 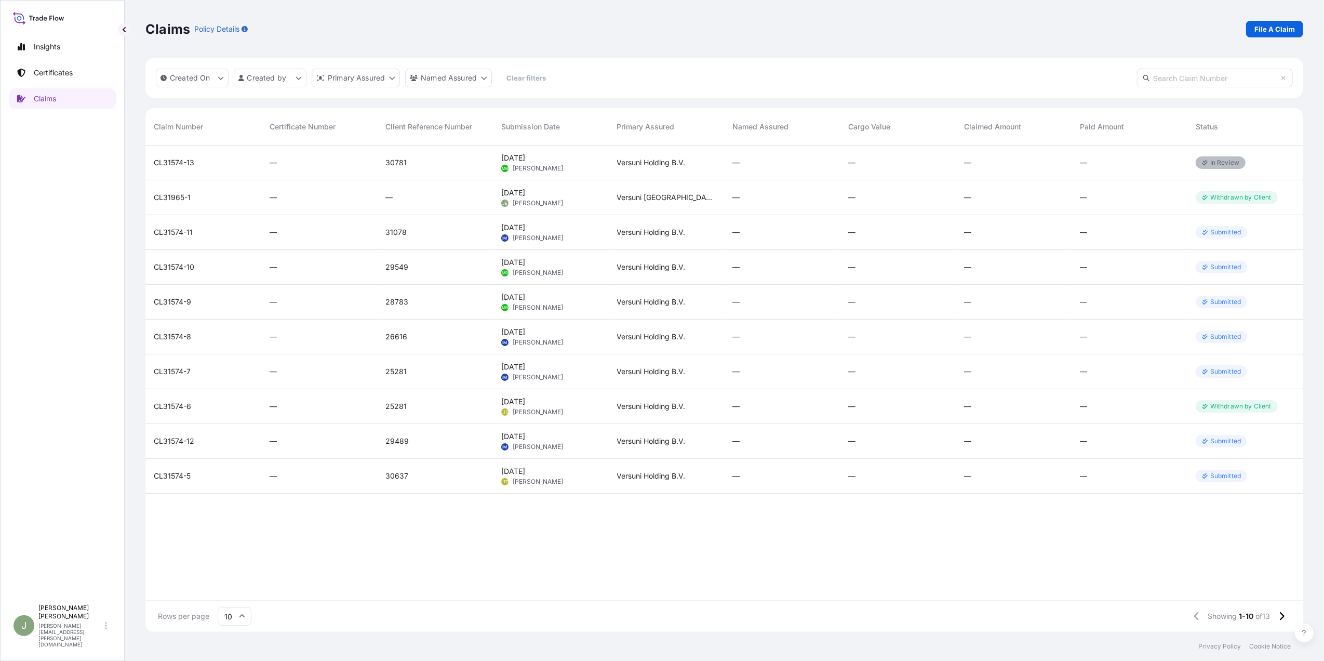 I want to click on span: Rows per page, so click(x=183, y=616).